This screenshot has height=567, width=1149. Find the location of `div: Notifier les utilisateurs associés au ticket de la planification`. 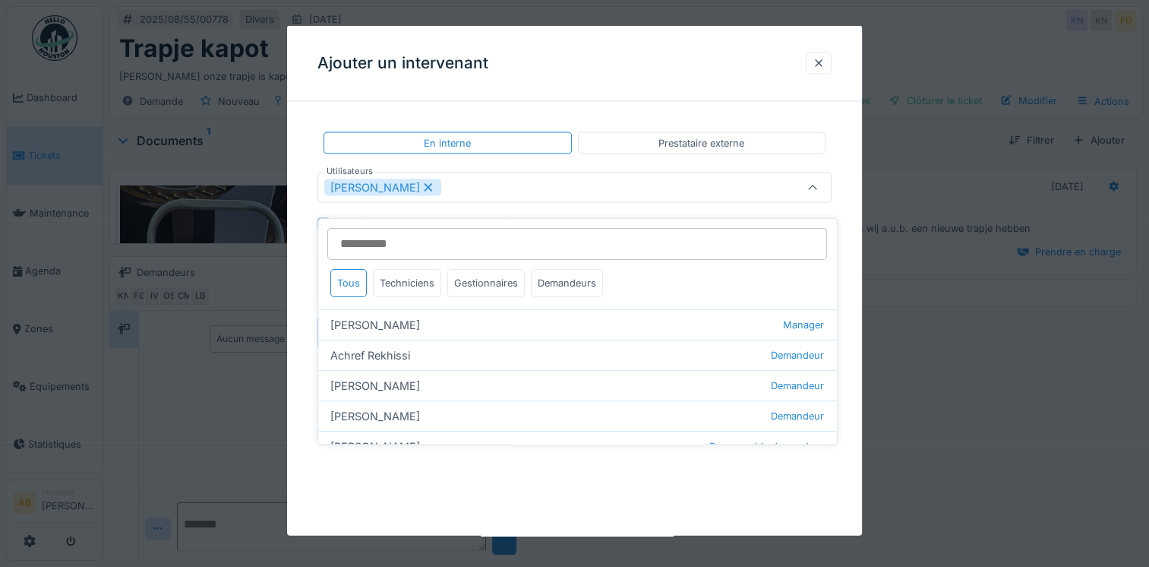

div: Notifier les utilisateurs associés au ticket de la planification is located at coordinates (504, 224).